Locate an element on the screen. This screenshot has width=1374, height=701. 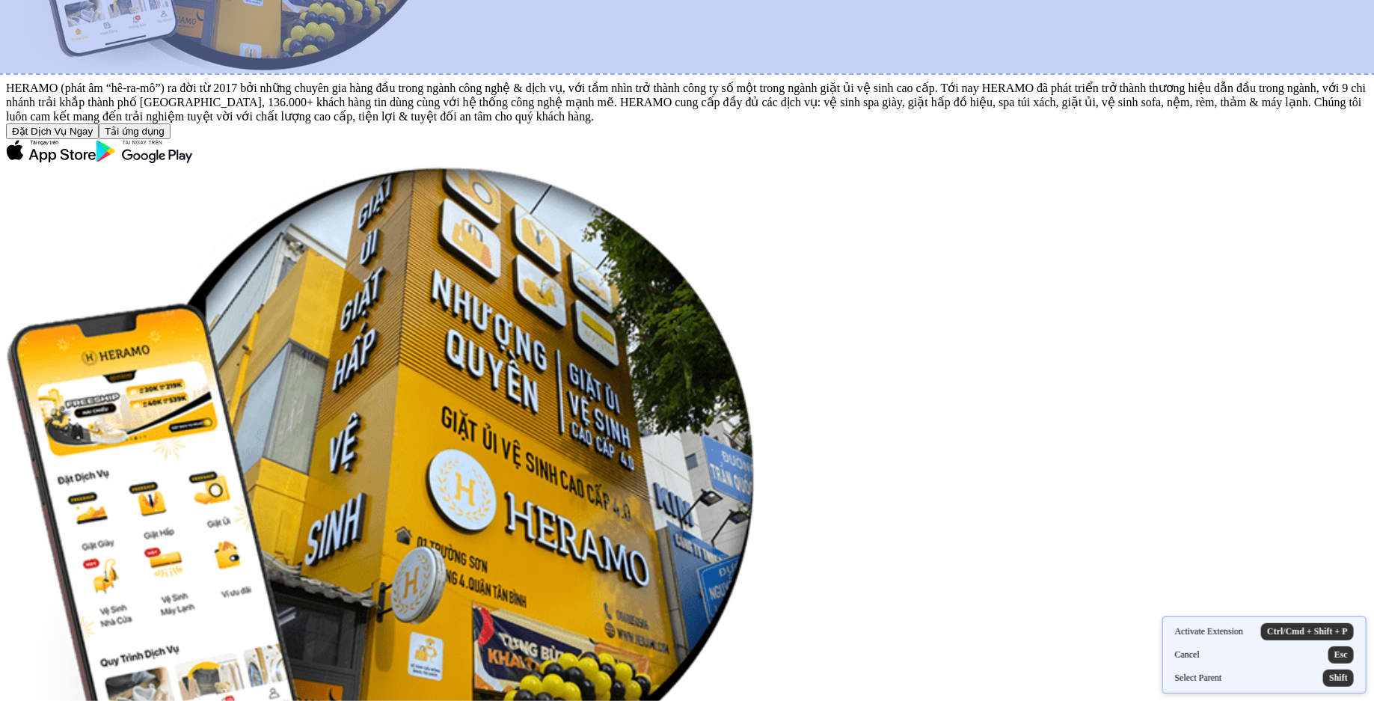
div: Activate Extension is located at coordinates (1210, 631).